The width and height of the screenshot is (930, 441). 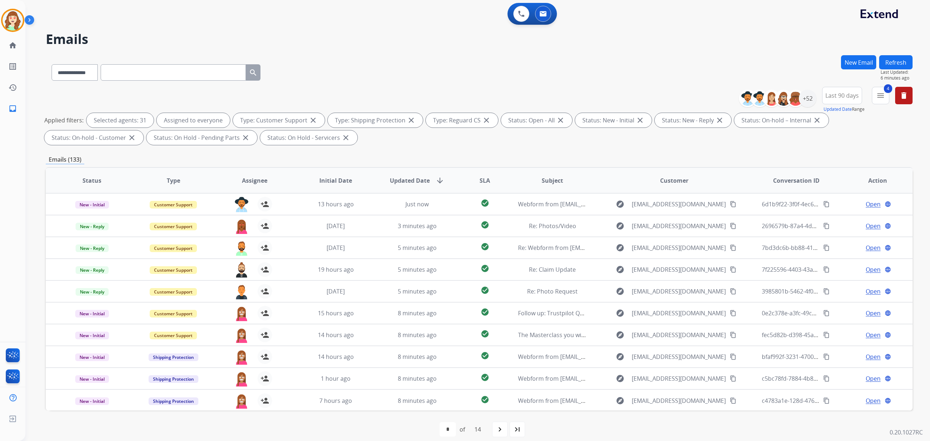 I want to click on div: Assigned to everyone, so click(x=193, y=120).